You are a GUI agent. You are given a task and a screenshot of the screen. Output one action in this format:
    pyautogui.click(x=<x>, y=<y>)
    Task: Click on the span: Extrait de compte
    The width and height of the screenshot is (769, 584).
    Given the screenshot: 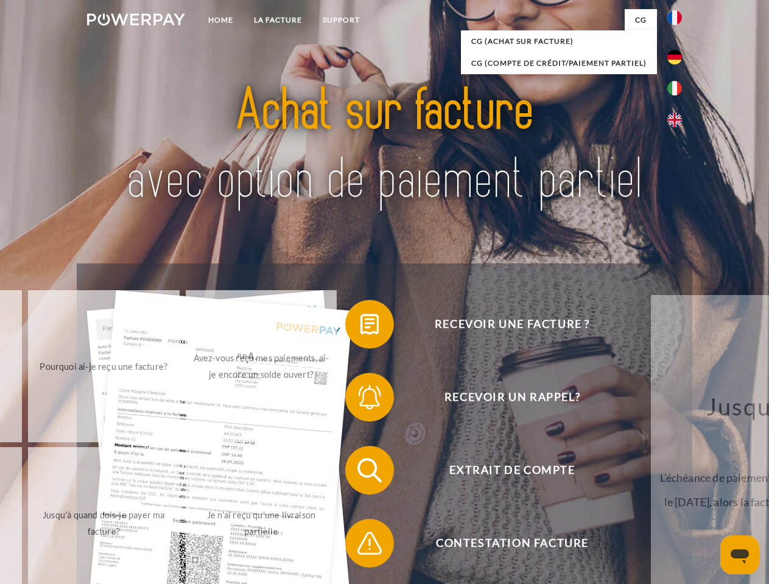 What is the action you would take?
    pyautogui.click(x=512, y=470)
    